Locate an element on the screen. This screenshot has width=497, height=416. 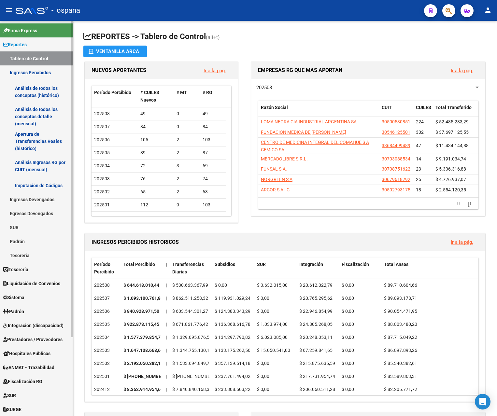
span: FUNSAL S.A. is located at coordinates (274, 169).